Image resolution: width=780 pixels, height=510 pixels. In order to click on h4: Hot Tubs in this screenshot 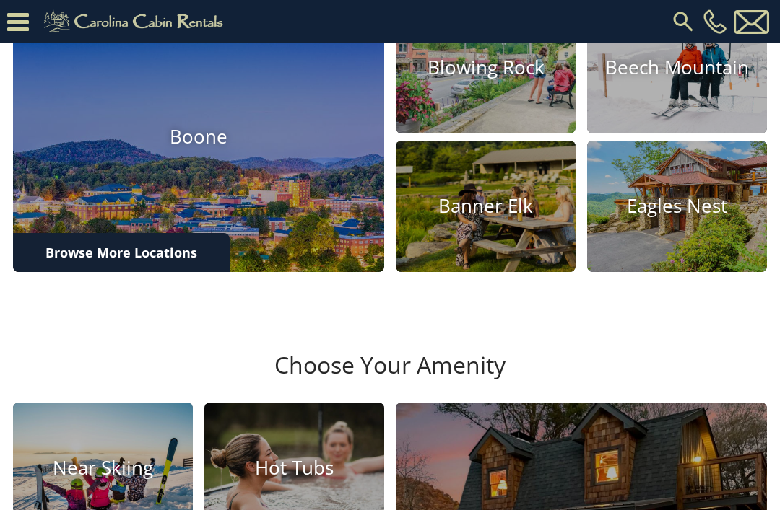, I will do `click(294, 468)`.